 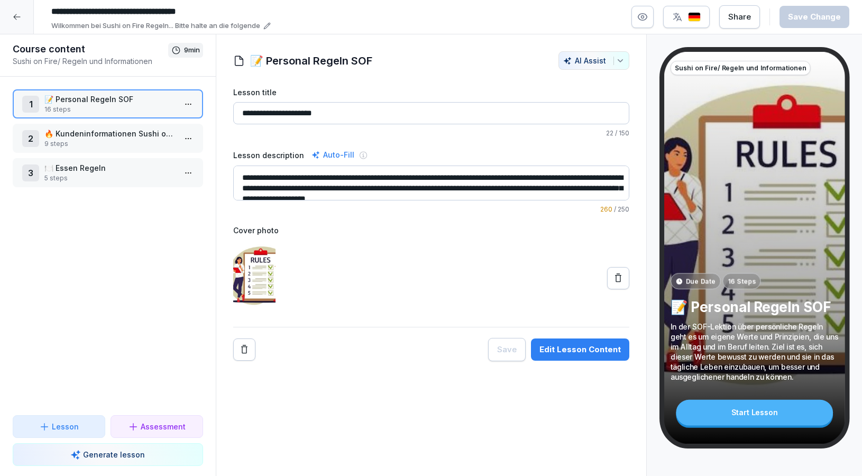 What do you see at coordinates (754, 351) in the screenshot?
I see `p: In der SOF-Lektion über persönliche Regeln geht es um eigene Werte und Prinzipien, die uns im All...` at bounding box center [754, 351].